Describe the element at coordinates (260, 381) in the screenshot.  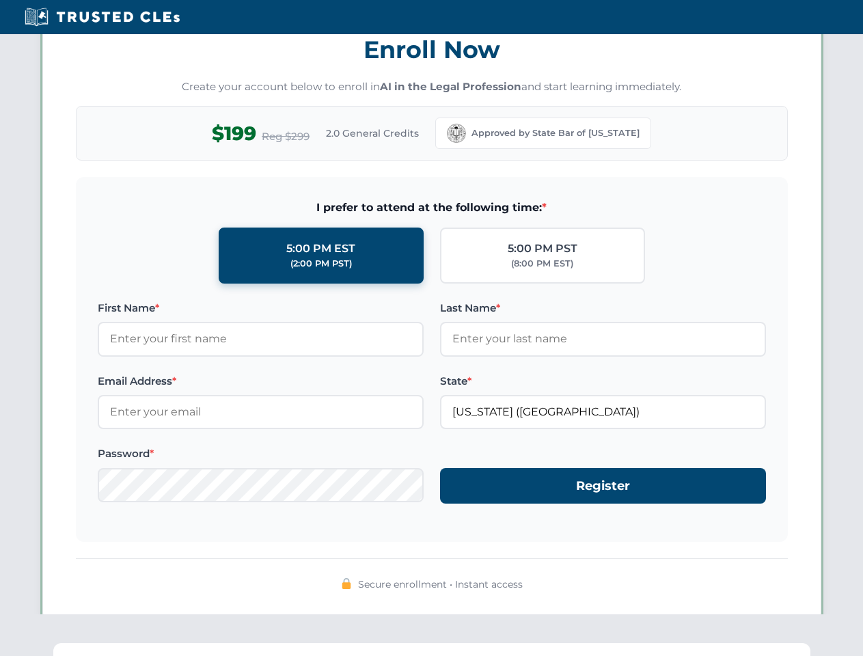
I see `label: Email Address` at that location.